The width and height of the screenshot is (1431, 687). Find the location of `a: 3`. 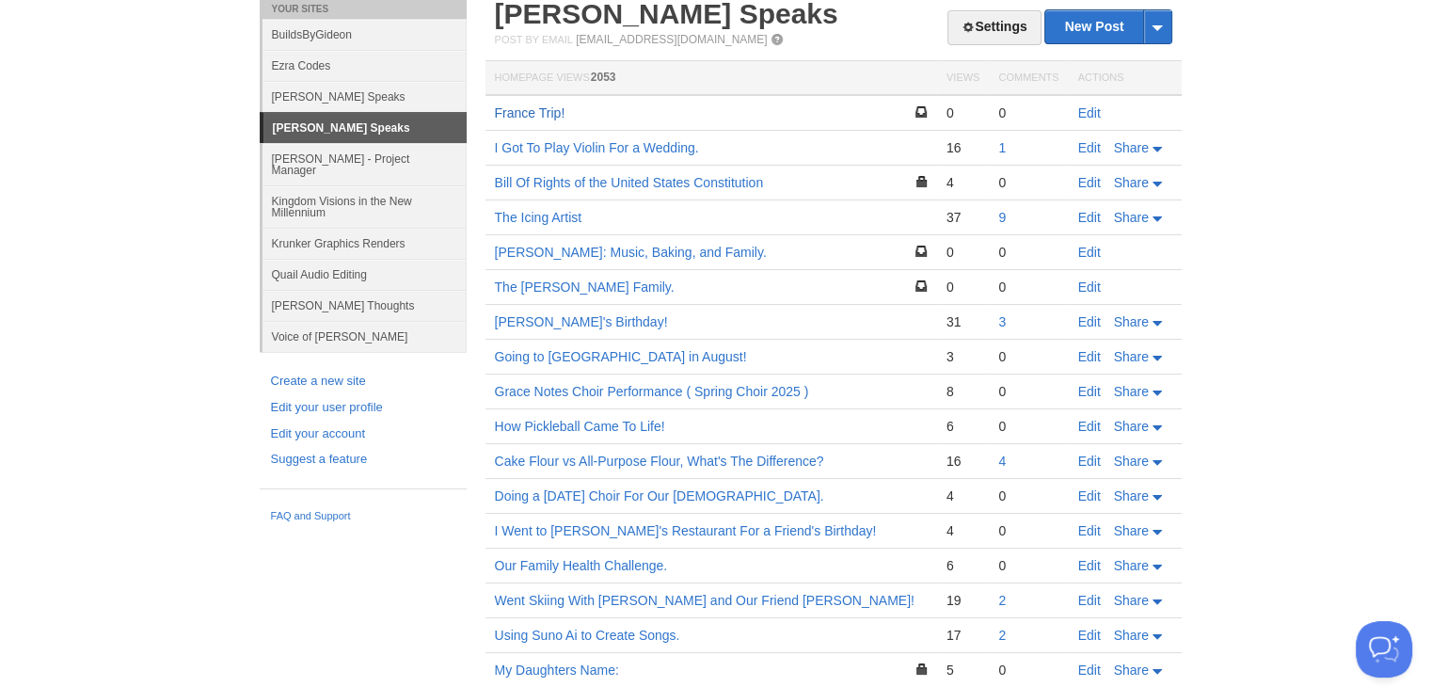

a: 3 is located at coordinates (1002, 322).